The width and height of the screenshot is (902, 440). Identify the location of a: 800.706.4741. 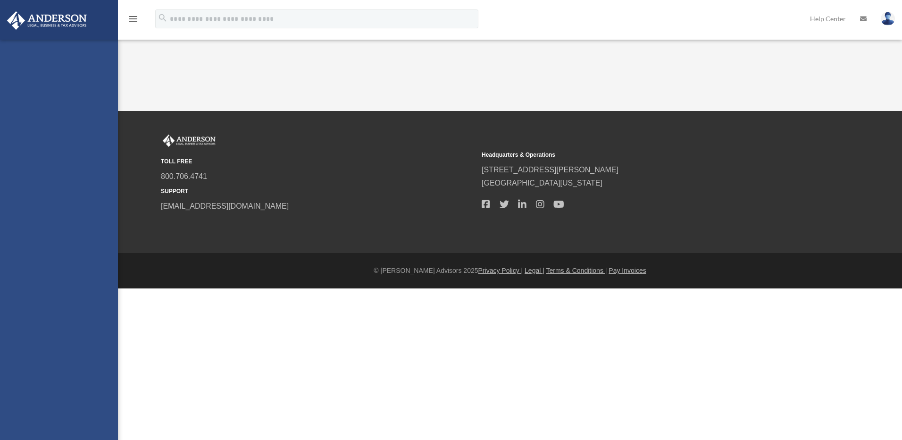
(184, 176).